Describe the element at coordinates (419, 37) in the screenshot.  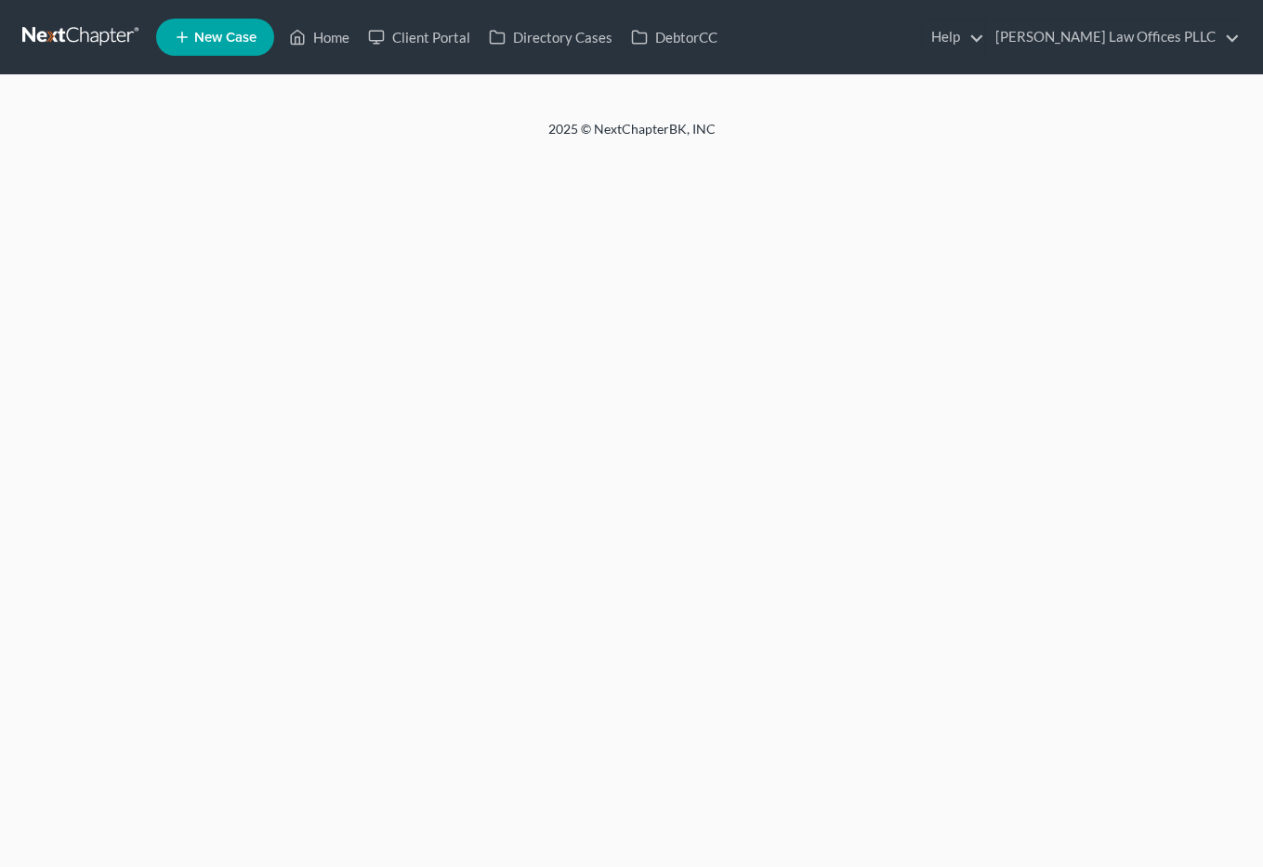
I see `a: Client Portal` at that location.